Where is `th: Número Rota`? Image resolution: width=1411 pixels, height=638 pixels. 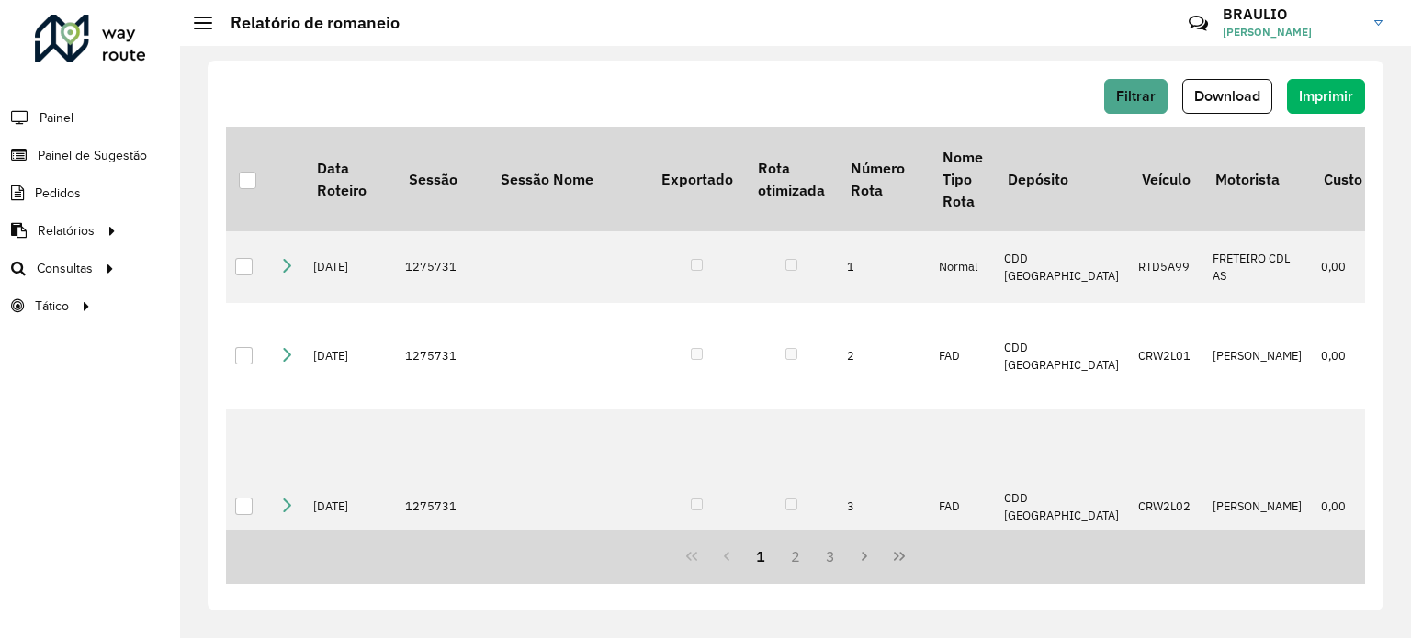 th: Número Rota is located at coordinates (884, 179).